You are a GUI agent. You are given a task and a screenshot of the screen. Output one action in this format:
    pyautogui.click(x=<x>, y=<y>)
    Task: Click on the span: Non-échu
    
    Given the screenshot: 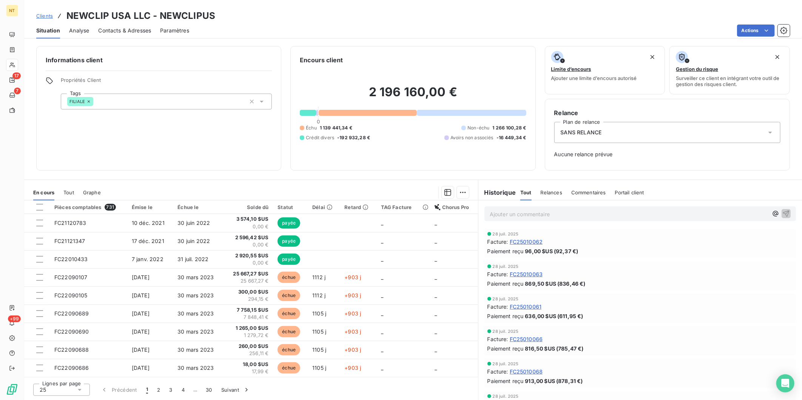 What is the action you would take?
    pyautogui.click(x=478, y=128)
    